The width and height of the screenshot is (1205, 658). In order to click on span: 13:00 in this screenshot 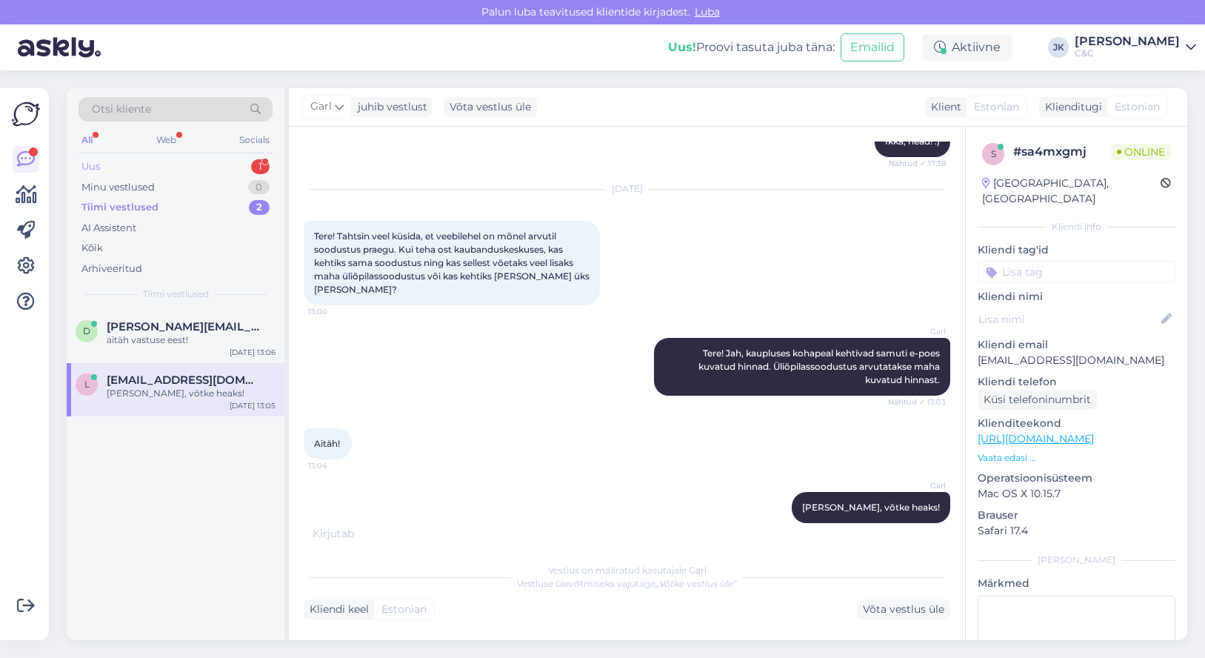, I will do `click(336, 311)`.